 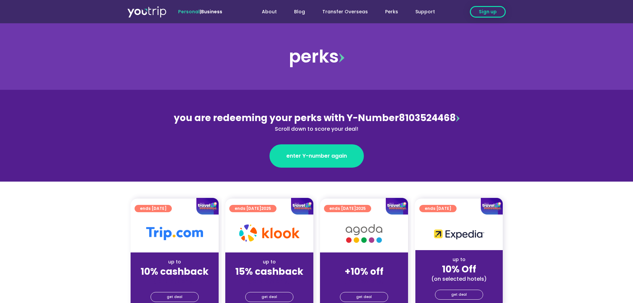 What do you see at coordinates (425, 12) in the screenshot?
I see `a: Support` at bounding box center [425, 12].